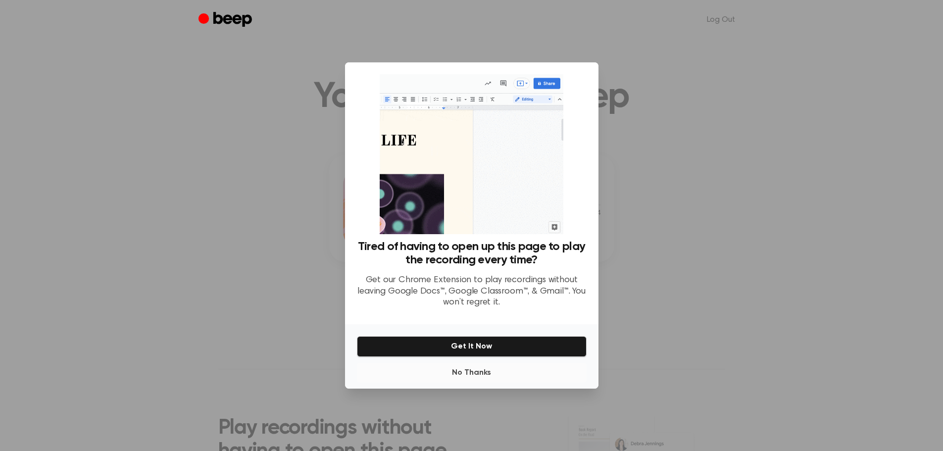  What do you see at coordinates (472, 346) in the screenshot?
I see `button: Get It Now` at bounding box center [472, 346].